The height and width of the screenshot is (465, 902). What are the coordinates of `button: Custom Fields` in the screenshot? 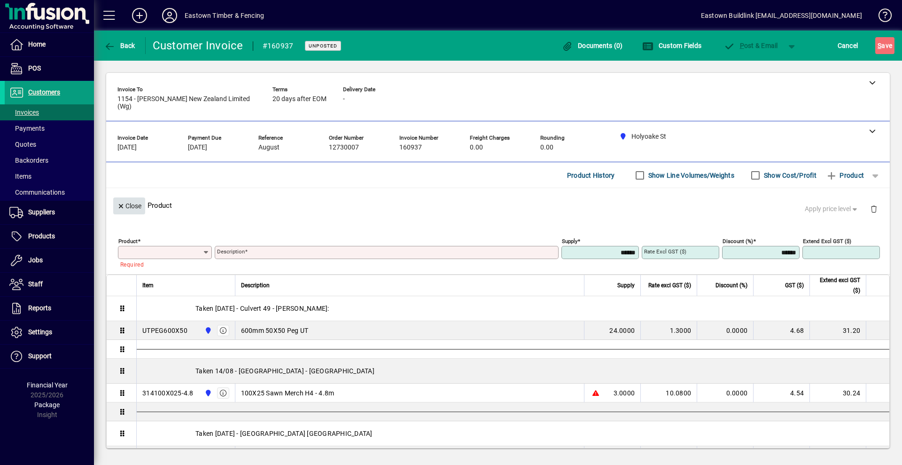 It's located at (672, 46).